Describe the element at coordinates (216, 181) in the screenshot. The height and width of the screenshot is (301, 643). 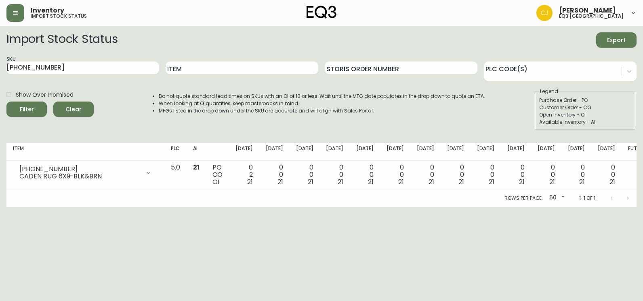
I see `span: OI` at that location.